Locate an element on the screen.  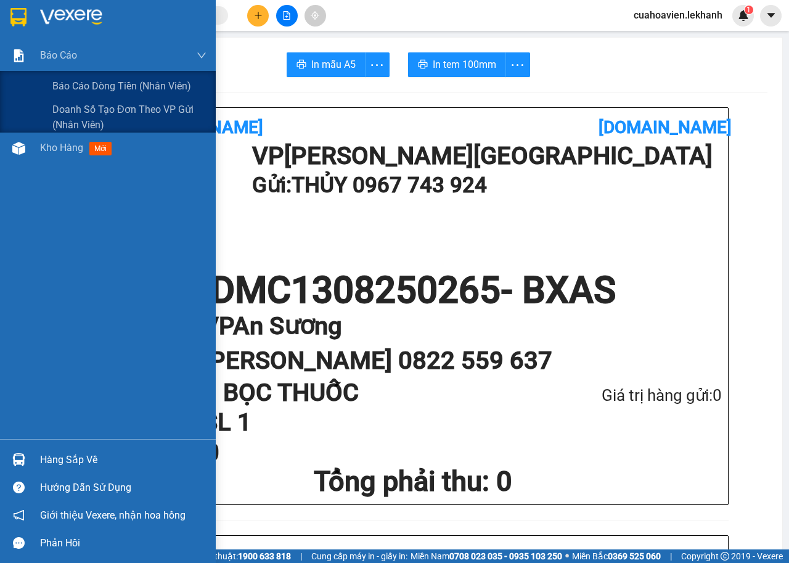
button: plus is located at coordinates (258, 15).